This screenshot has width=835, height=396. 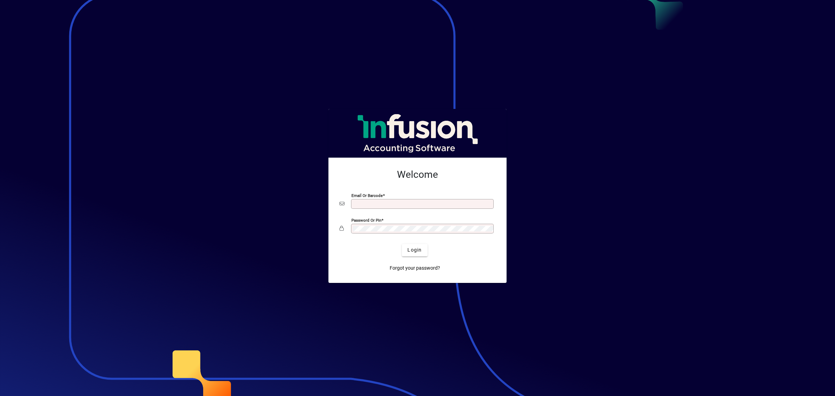 I want to click on mat-label: Password or Pin, so click(x=366, y=220).